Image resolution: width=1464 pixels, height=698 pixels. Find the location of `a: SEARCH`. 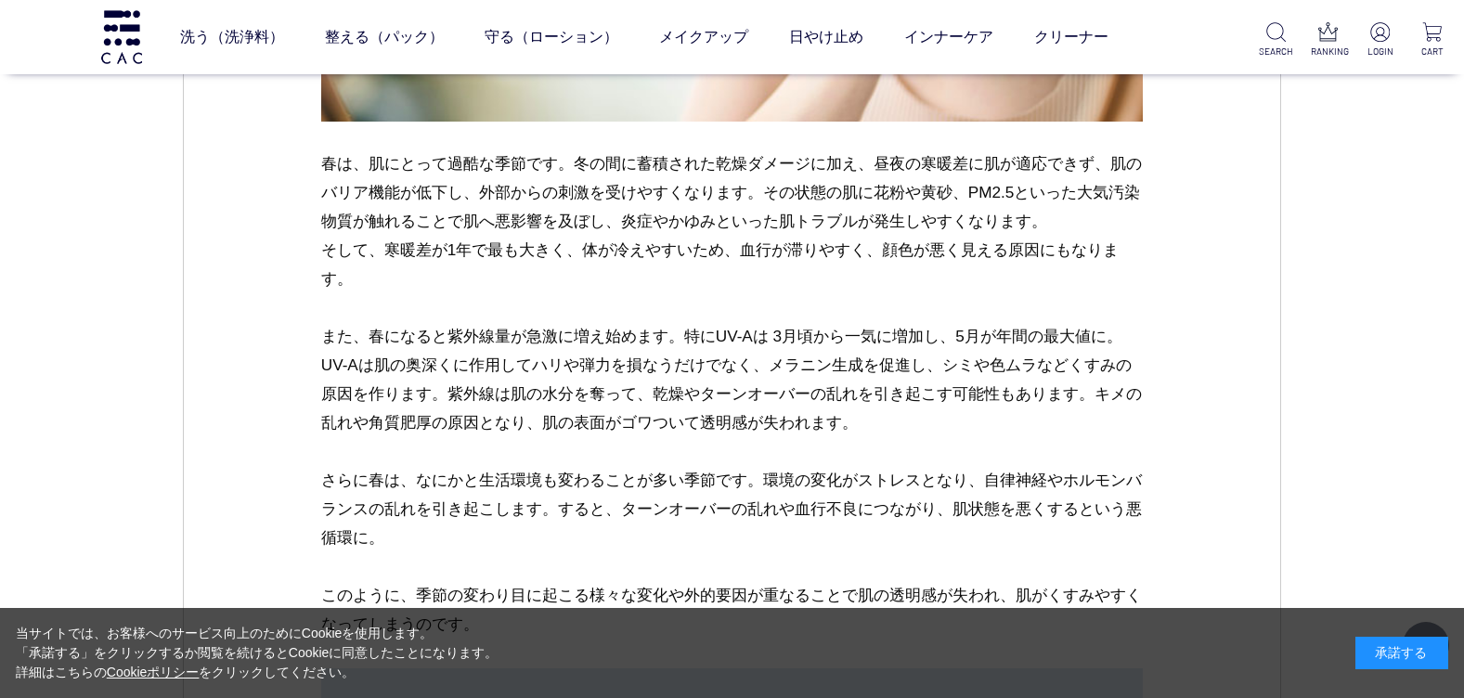

a: SEARCH is located at coordinates (1276, 40).